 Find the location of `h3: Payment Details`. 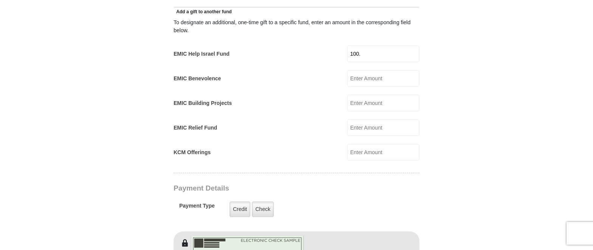

h3: Payment Details is located at coordinates (270, 188).